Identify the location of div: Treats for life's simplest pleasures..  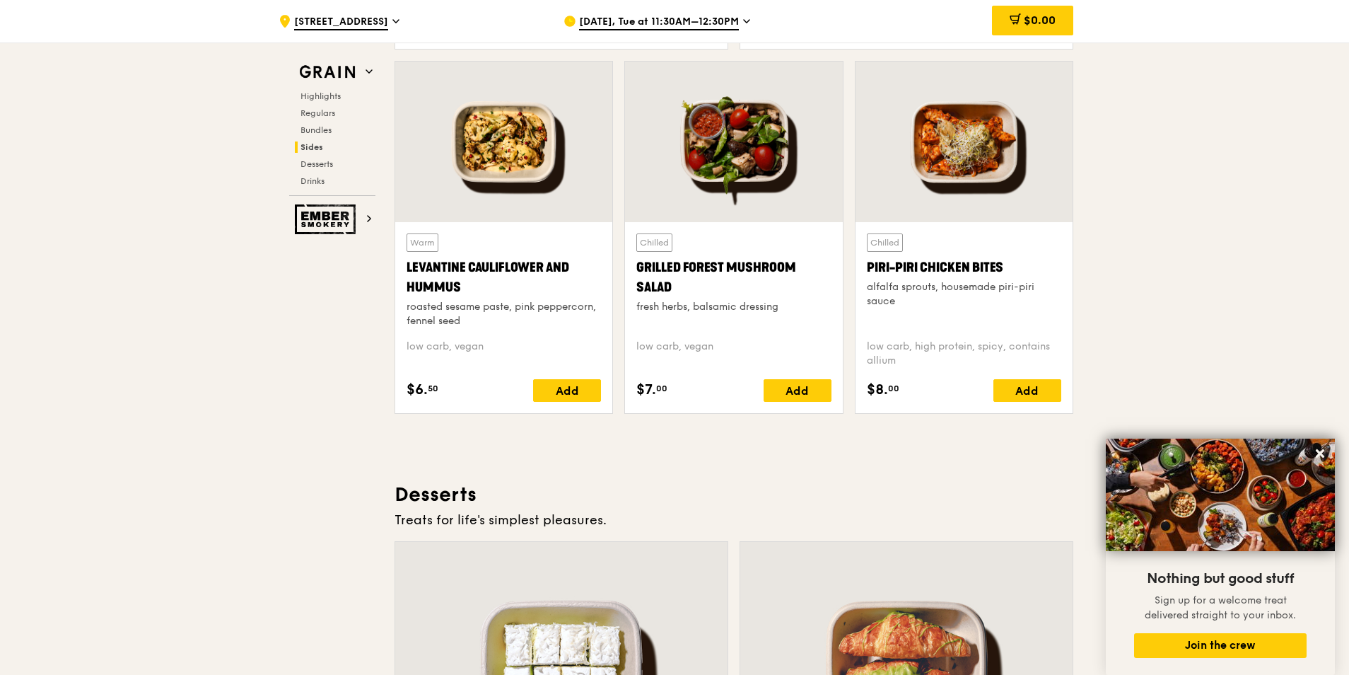
(734, 520).